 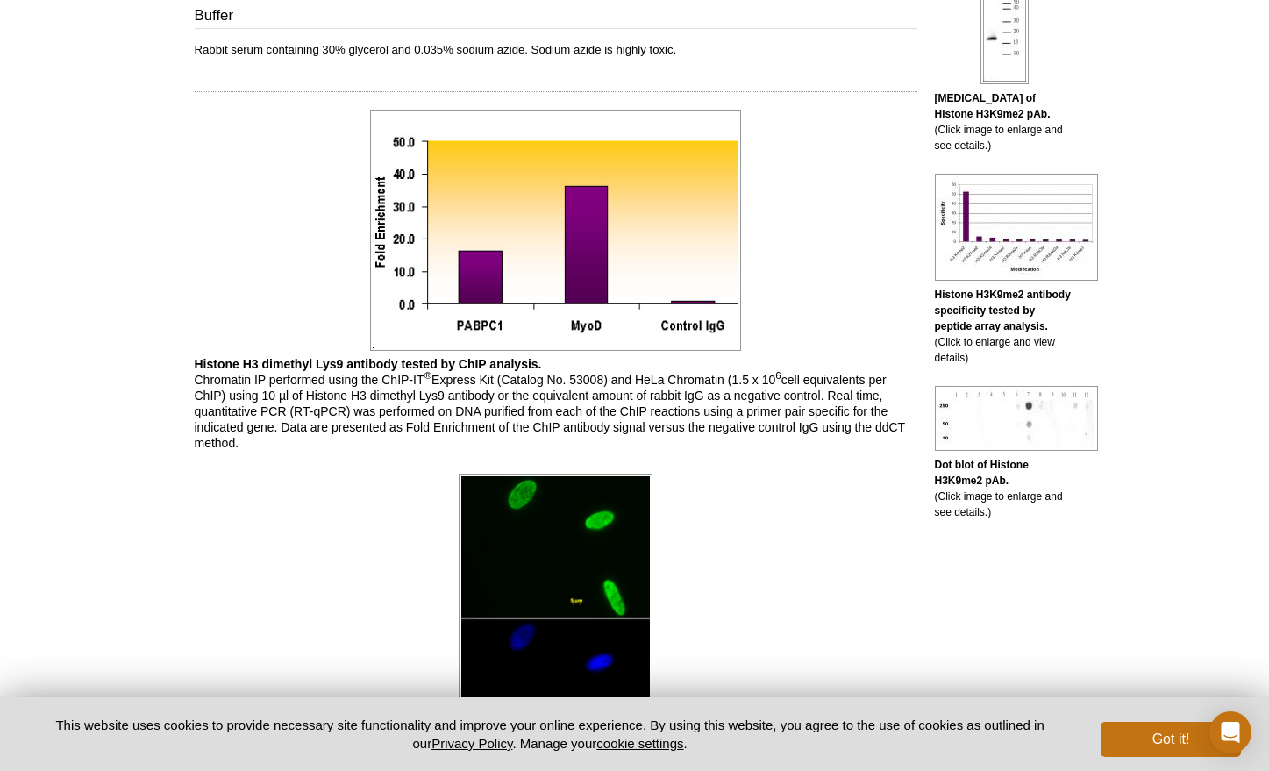 I want to click on h3: Buffer, so click(x=556, y=18).